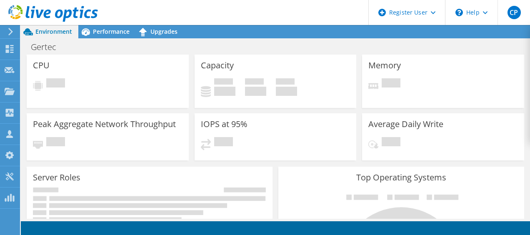 The width and height of the screenshot is (530, 235). I want to click on h3: Capacity, so click(217, 65).